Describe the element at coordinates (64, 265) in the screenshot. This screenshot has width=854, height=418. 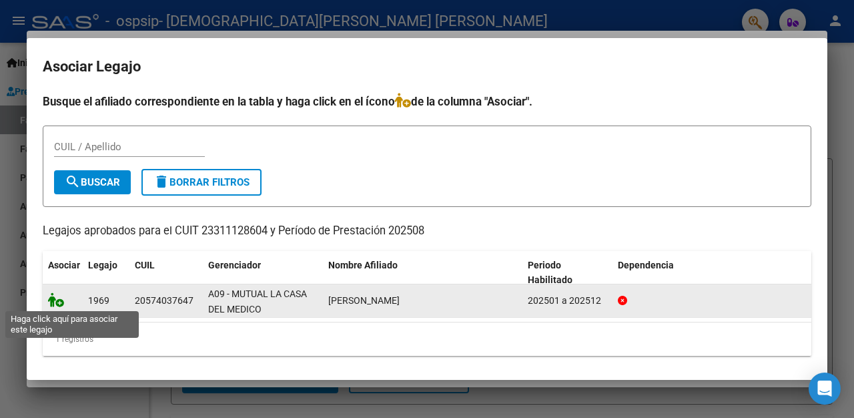
I see `span: Asociar` at that location.